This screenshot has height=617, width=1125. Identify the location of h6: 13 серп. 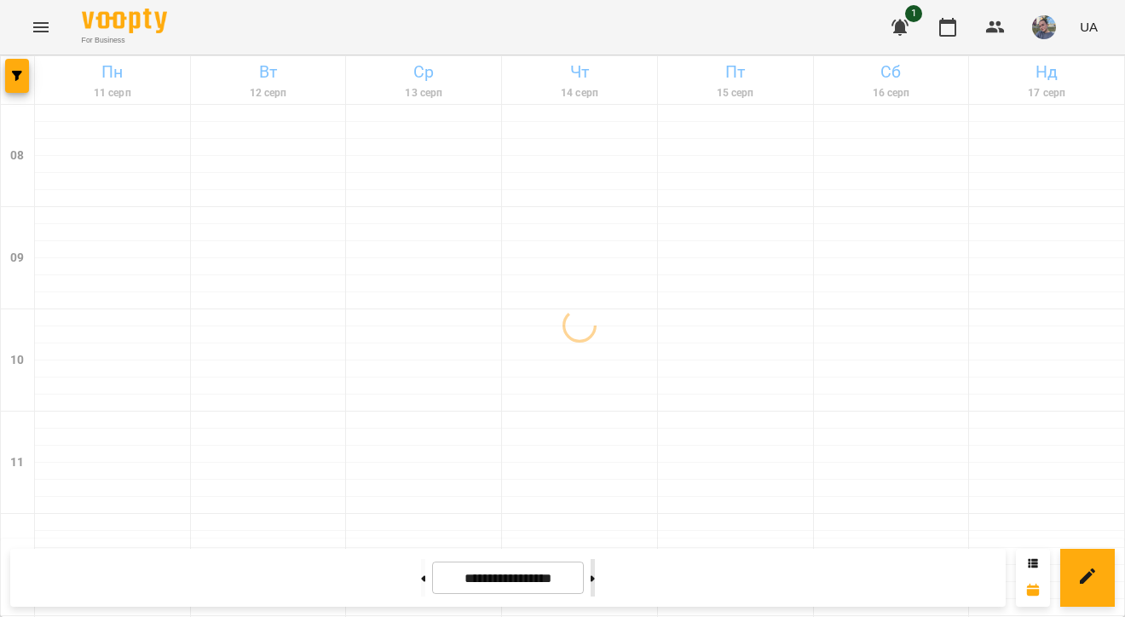
(424, 93).